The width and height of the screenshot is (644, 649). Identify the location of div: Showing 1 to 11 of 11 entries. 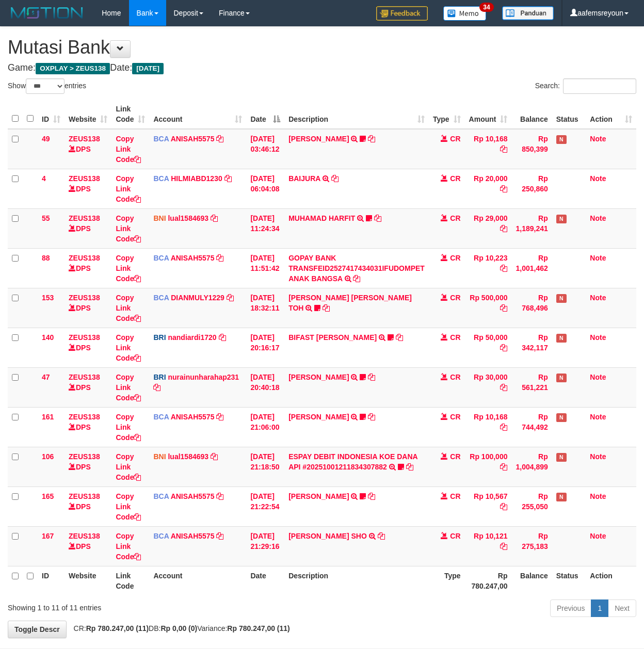
(134, 606).